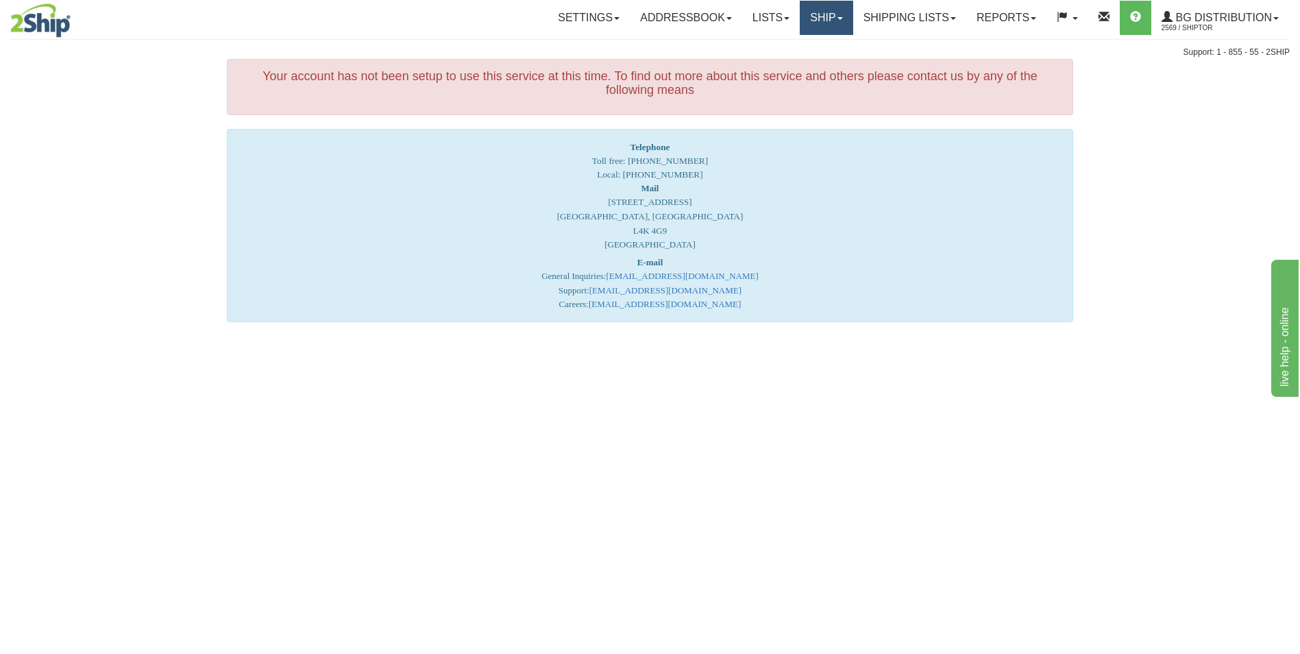  What do you see at coordinates (650, 147) in the screenshot?
I see `strong: Telephone` at bounding box center [650, 147].